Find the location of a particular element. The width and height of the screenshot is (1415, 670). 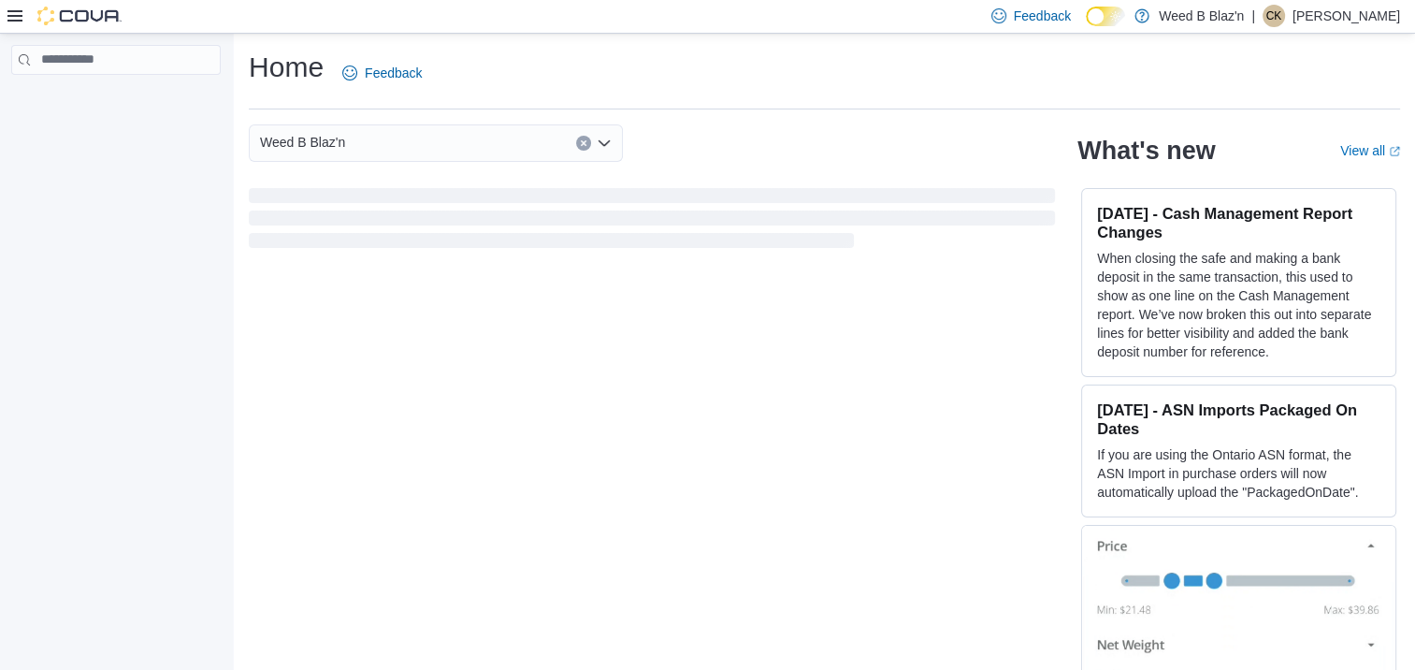

button: Open list of options is located at coordinates (604, 143).